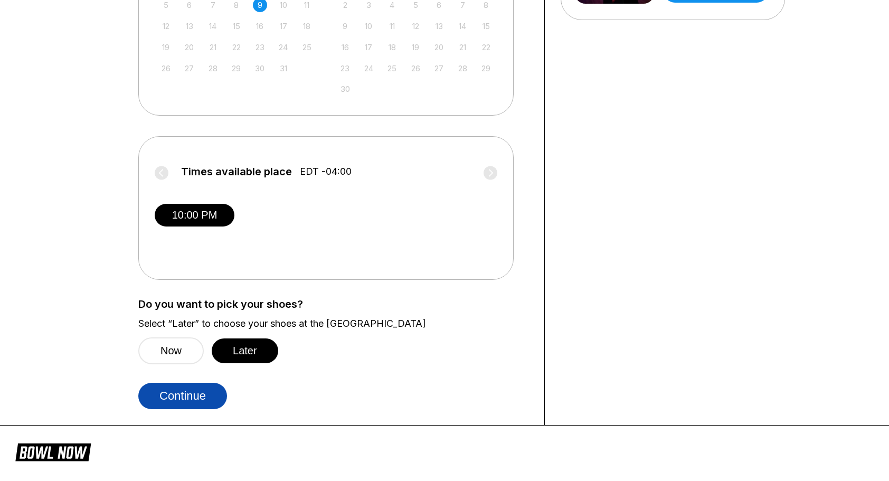  I want to click on div: Not available Monday, November 17th, 2025, so click(368, 47).